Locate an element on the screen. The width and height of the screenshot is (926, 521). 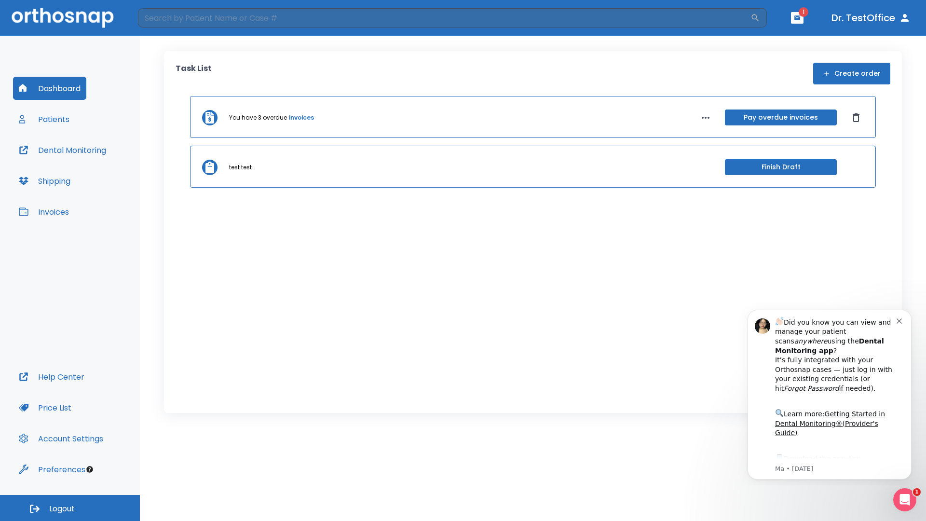
a: Patients is located at coordinates (44, 119).